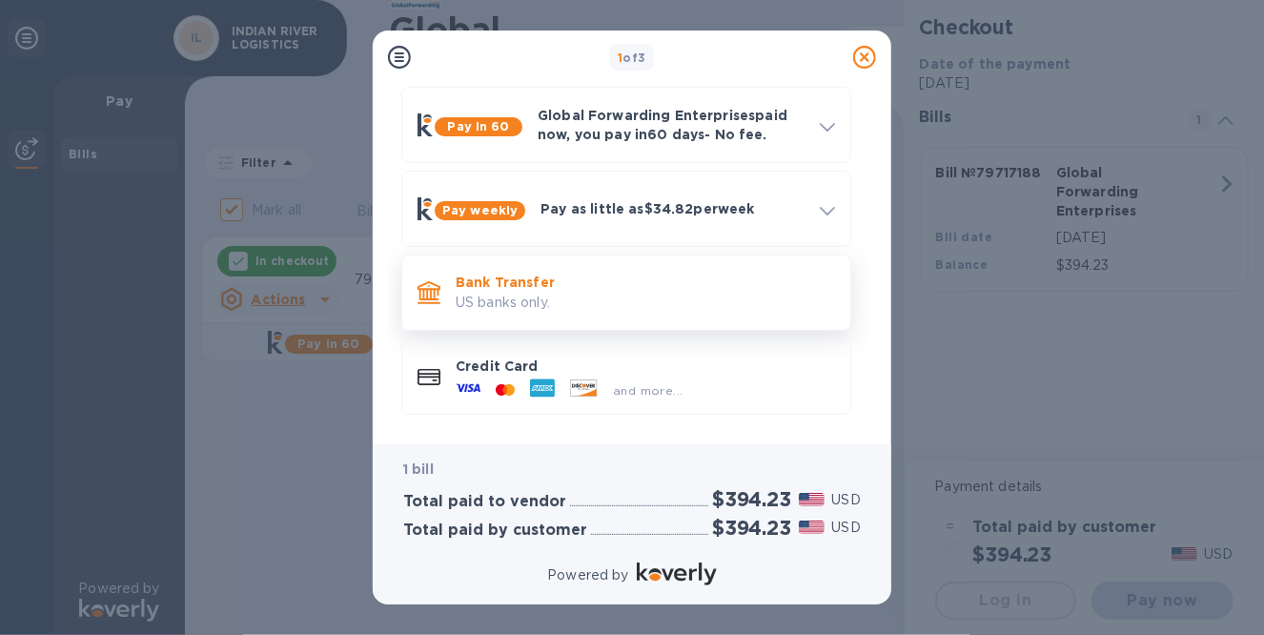 This screenshot has height=635, width=1264. Describe the element at coordinates (484, 501) in the screenshot. I see `h3: Total paid to vendor` at that location.